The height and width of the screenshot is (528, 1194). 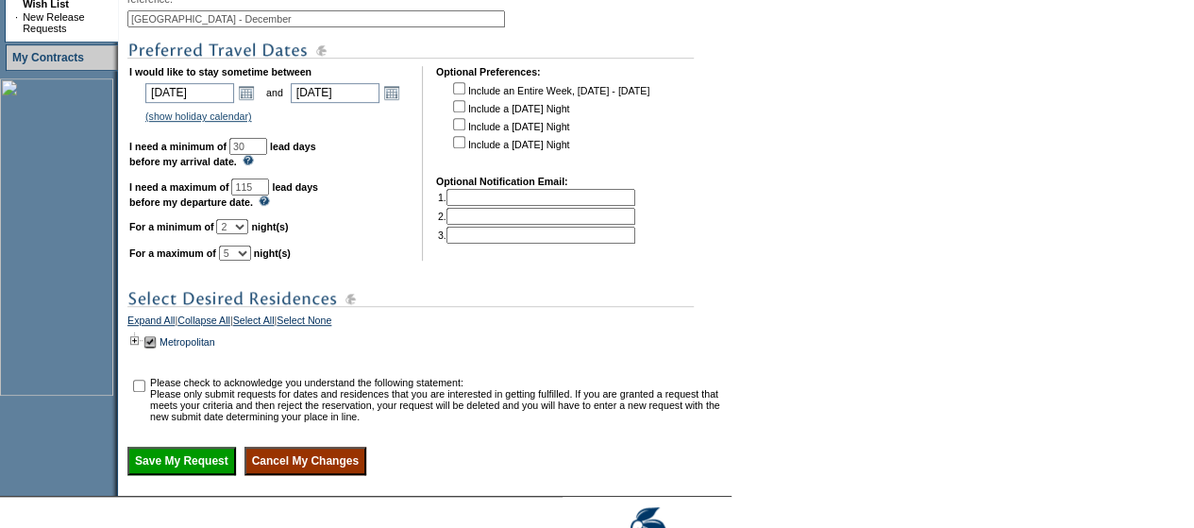 I want to click on input: Save My Request, so click(x=181, y=461).